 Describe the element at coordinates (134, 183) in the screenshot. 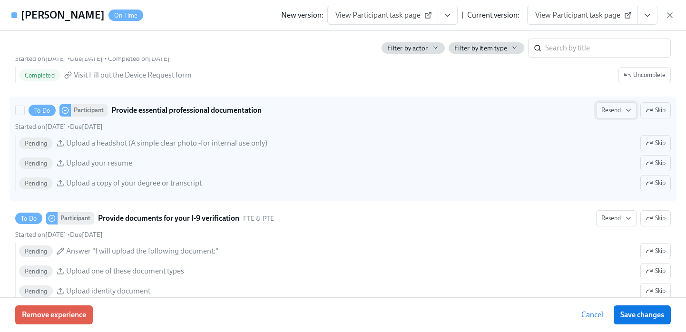

I see `span: Upload a copy of your degree or transcript` at that location.